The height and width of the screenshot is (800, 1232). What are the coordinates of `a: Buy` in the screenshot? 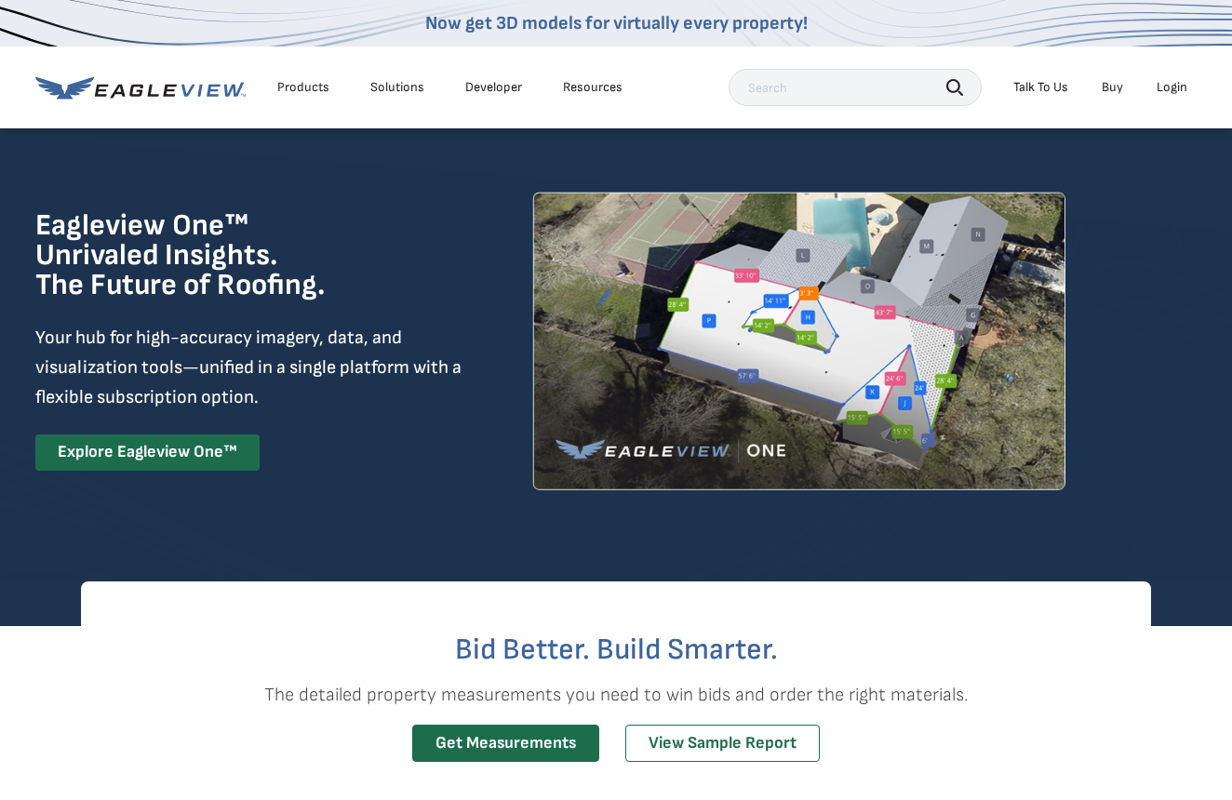 It's located at (1112, 87).